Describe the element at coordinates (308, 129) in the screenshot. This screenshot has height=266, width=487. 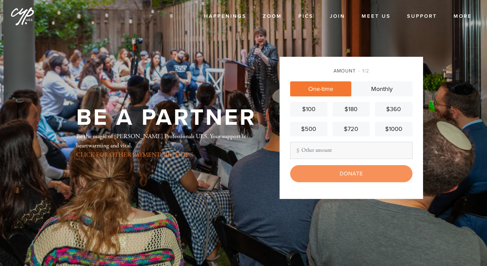
I see `a: $500` at that location.